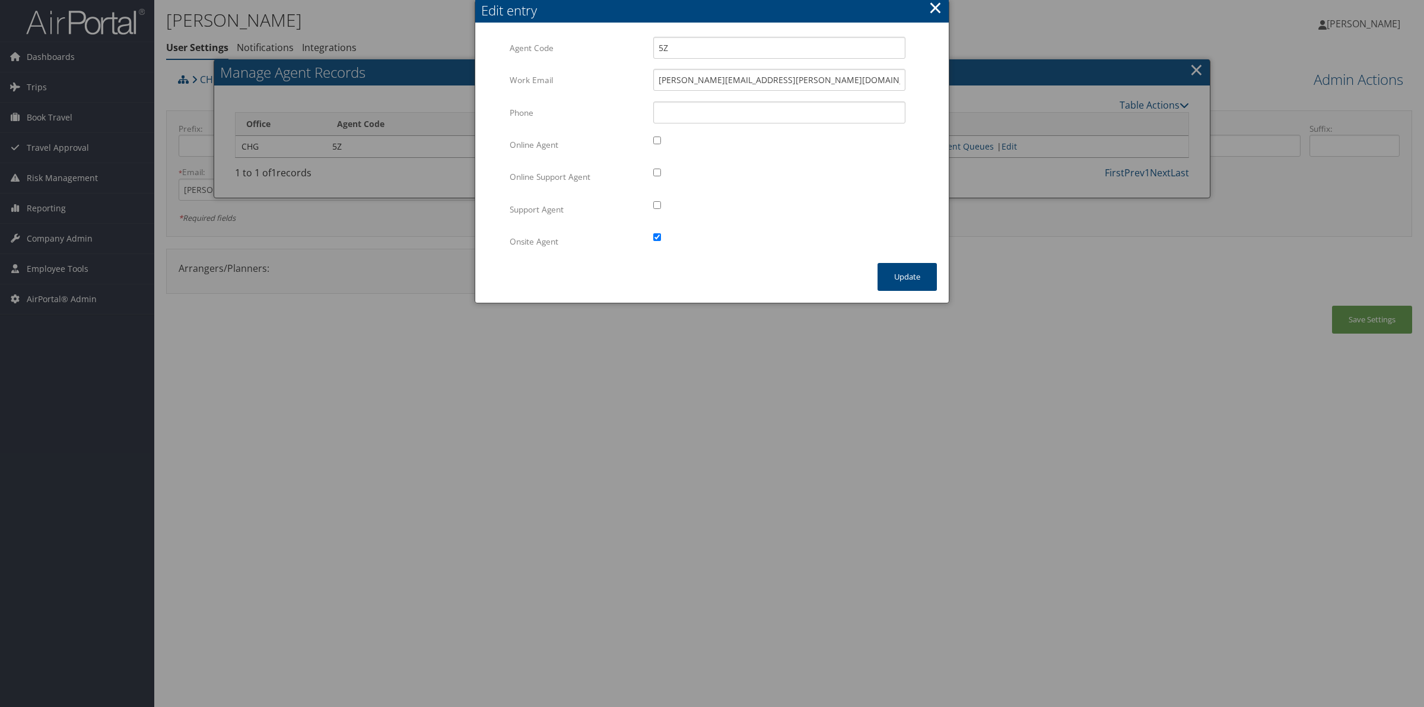 This screenshot has height=707, width=1424. Describe the element at coordinates (577, 241) in the screenshot. I see `label: Onsite Agent` at that location.